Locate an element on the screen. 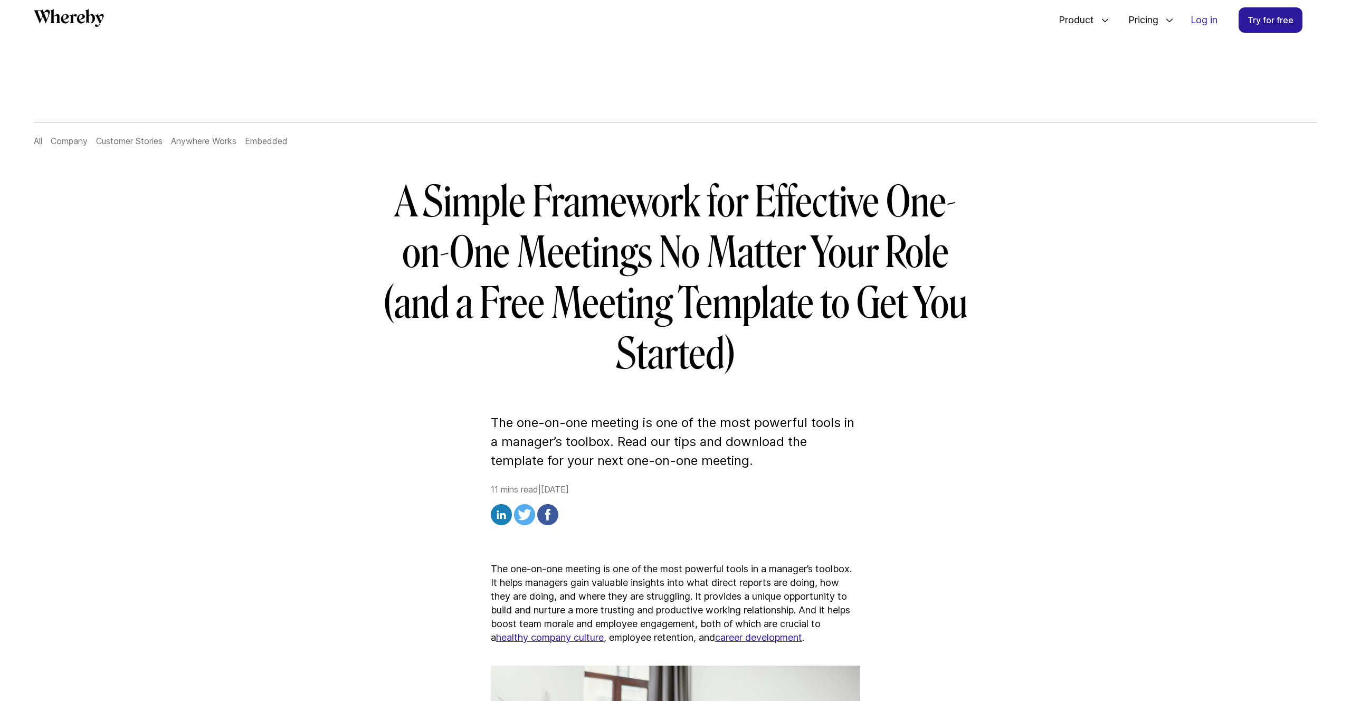 The image size is (1351, 701). a: healthy company culture is located at coordinates (550, 637).